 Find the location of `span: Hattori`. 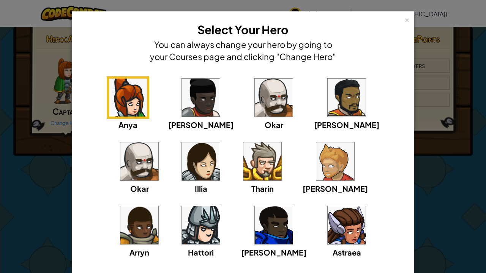

span: Hattori is located at coordinates (201, 252).